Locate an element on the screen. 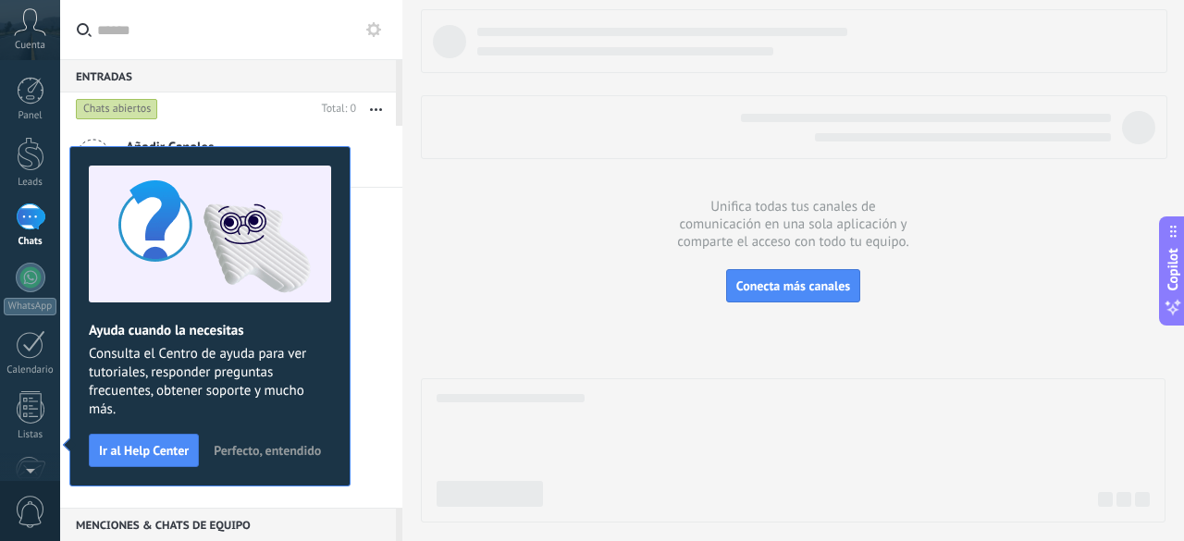 The width and height of the screenshot is (1184, 541). h2: Ayuda cuando la necesitas is located at coordinates (210, 330).